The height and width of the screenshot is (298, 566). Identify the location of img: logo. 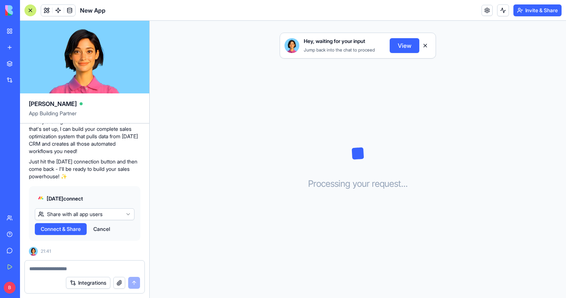
(28, 10).